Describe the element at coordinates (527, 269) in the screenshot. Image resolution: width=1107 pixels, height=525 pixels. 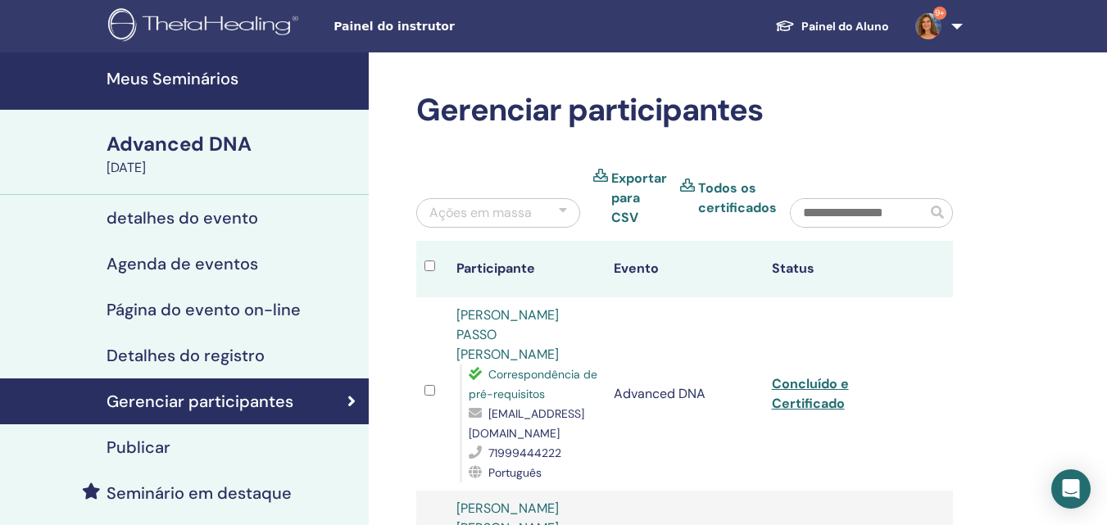
I see `th: Participante` at that location.